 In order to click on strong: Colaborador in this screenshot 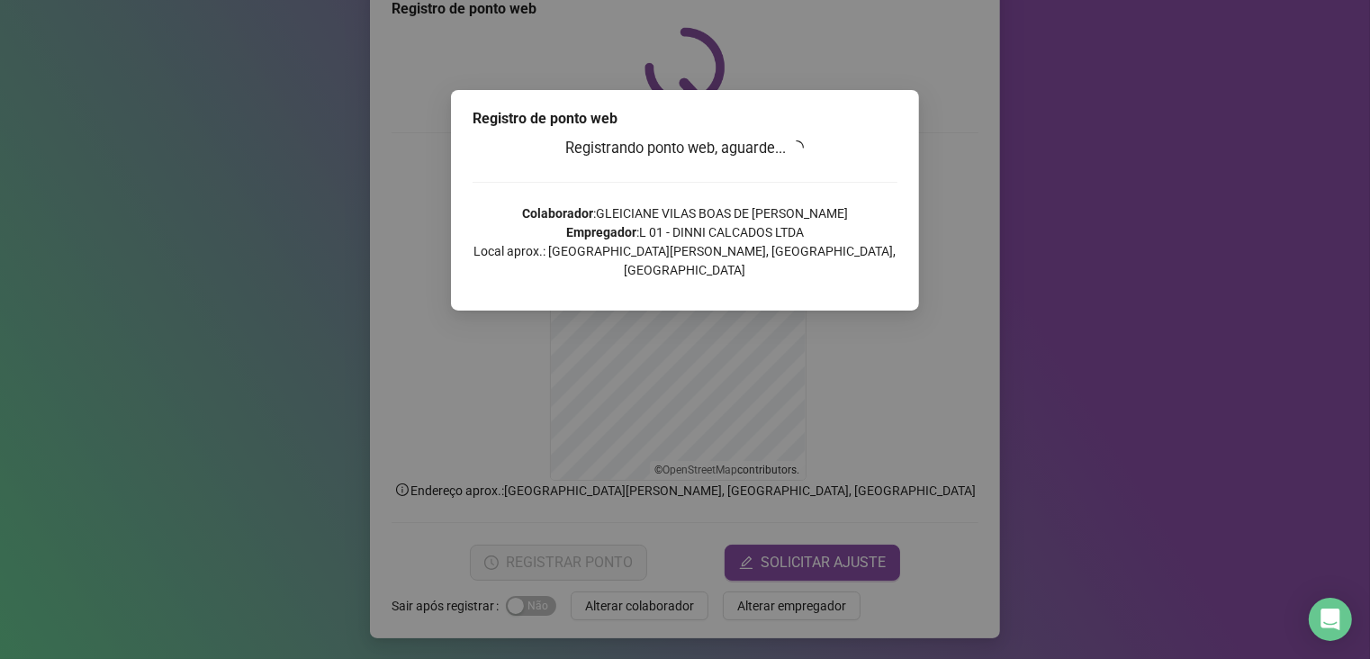, I will do `click(557, 213)`.